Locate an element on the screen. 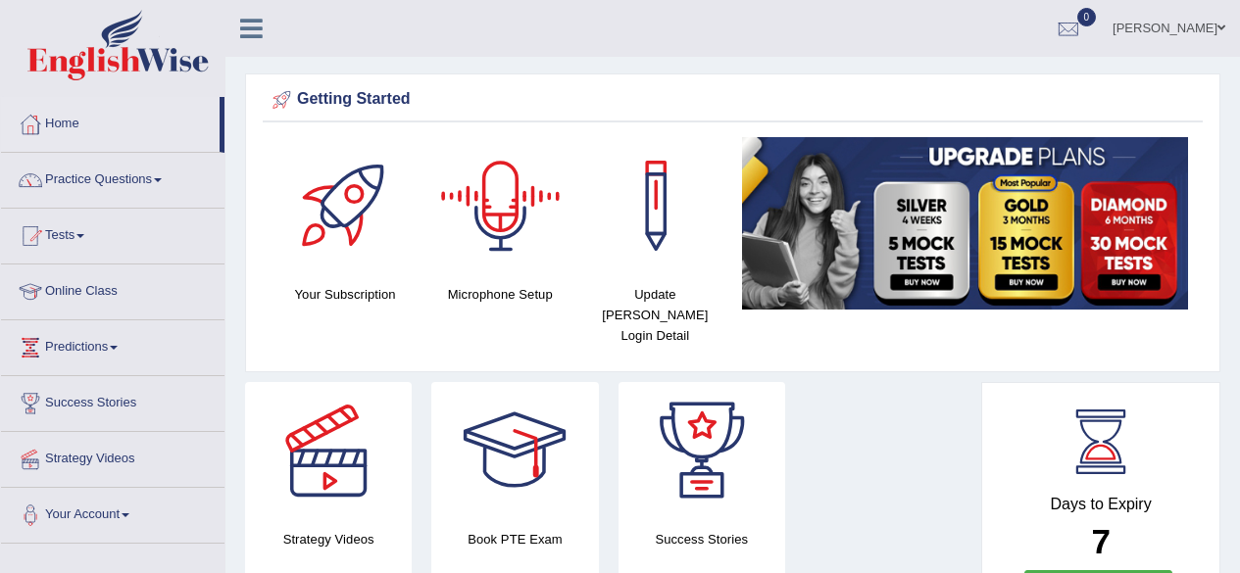 This screenshot has width=1240, height=573. span: 0 is located at coordinates (1087, 17).